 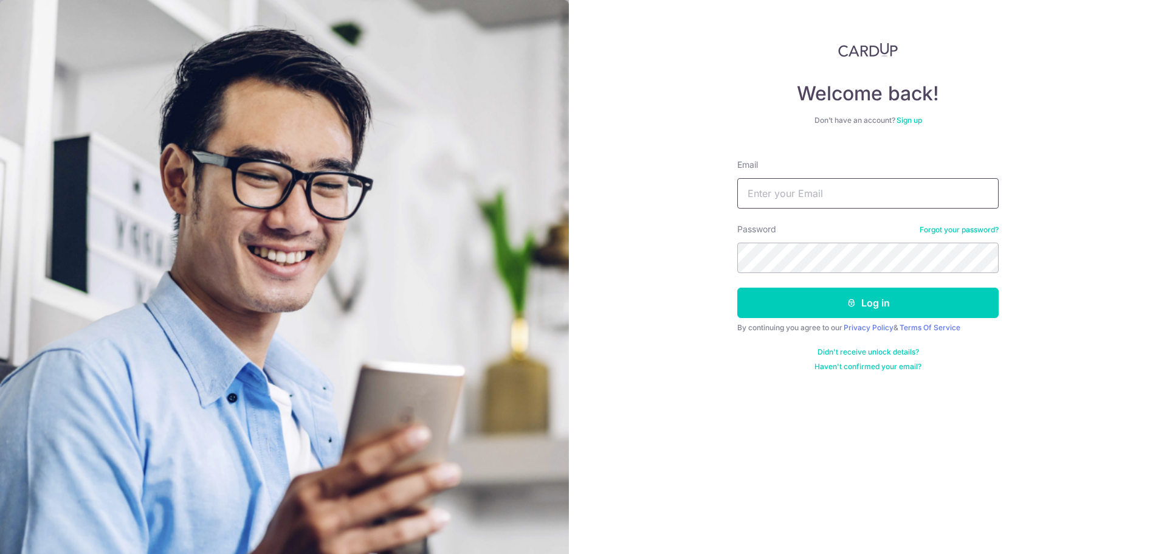 I want to click on button: Log in, so click(x=868, y=303).